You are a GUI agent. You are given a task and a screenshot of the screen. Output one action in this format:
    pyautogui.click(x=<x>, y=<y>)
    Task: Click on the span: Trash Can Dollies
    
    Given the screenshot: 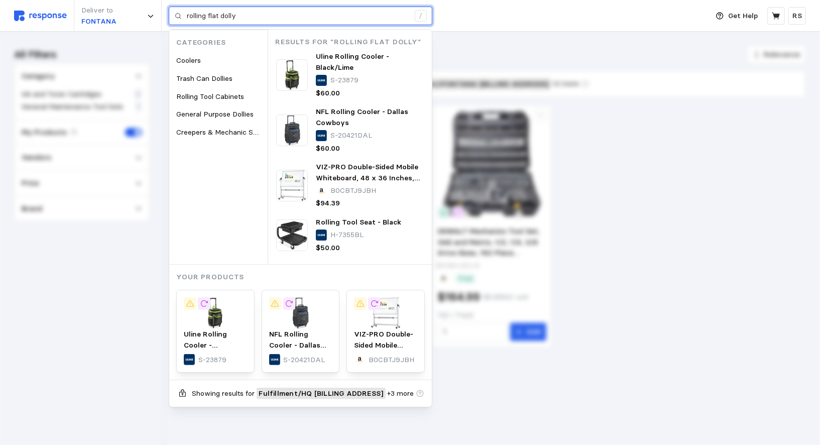 What is the action you would take?
    pyautogui.click(x=204, y=78)
    